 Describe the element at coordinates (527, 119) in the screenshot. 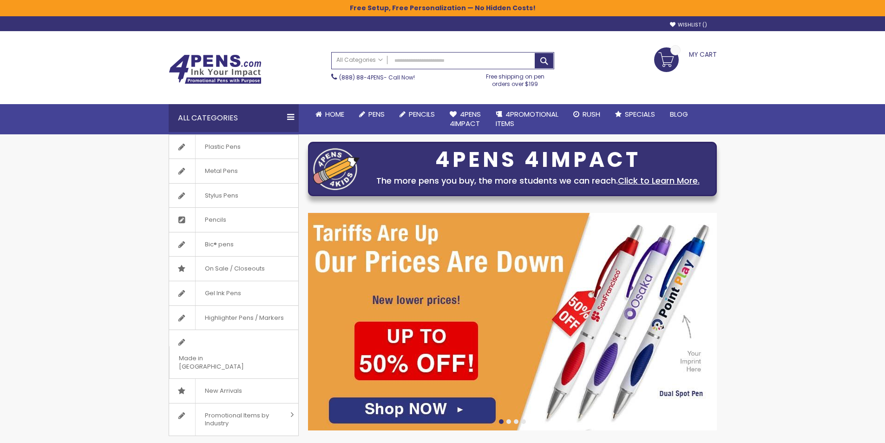

I see `a: 4PROMOTIONALITEMS` at that location.